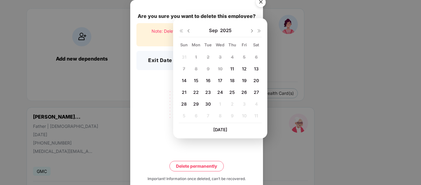 This screenshot has width=421, height=185. What do you see at coordinates (215, 31) in the screenshot?
I see `span: Sep` at bounding box center [215, 31].